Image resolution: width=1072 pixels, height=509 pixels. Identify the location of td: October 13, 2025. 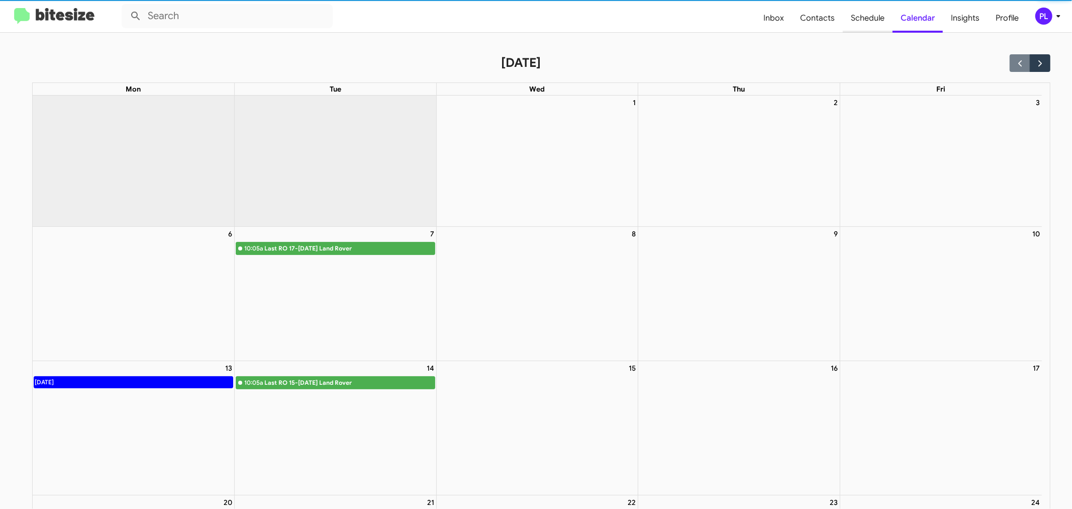
(134, 427).